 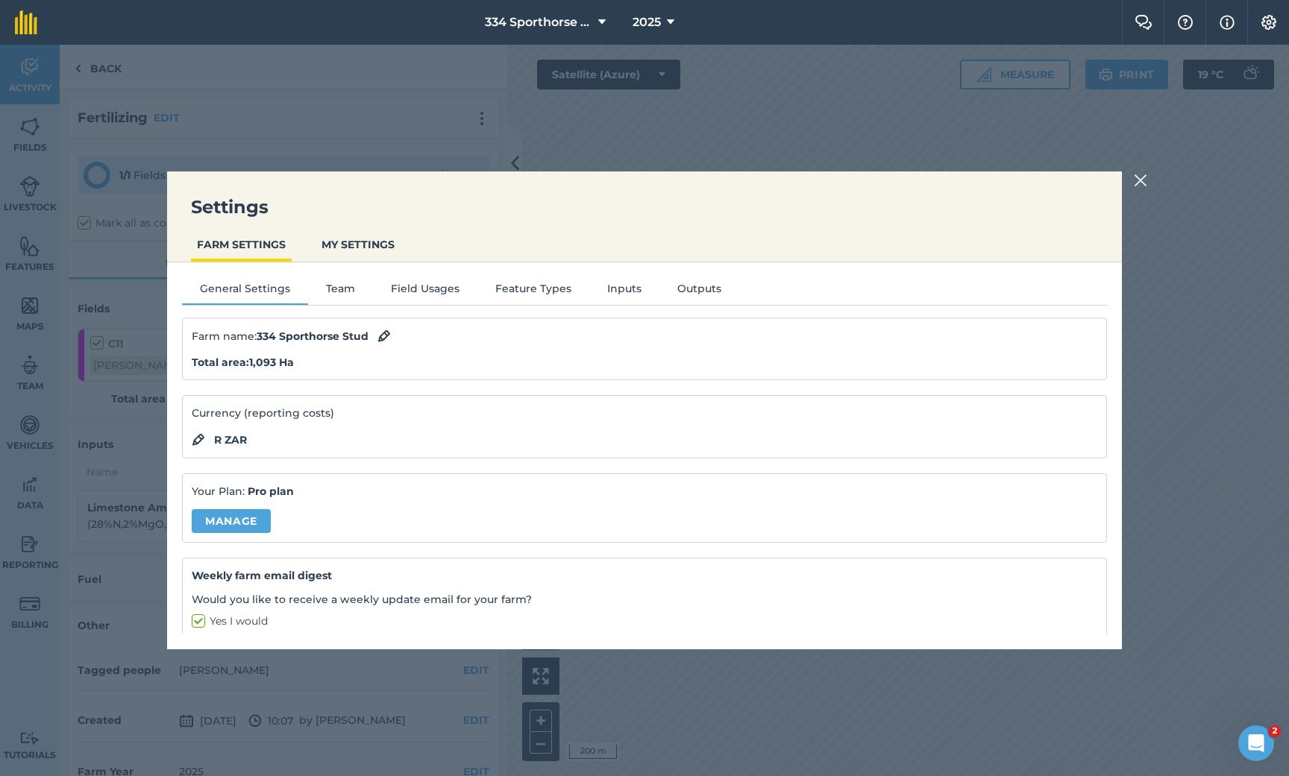 I want to click on strong: Total area : 1,093 Ha, so click(x=242, y=362).